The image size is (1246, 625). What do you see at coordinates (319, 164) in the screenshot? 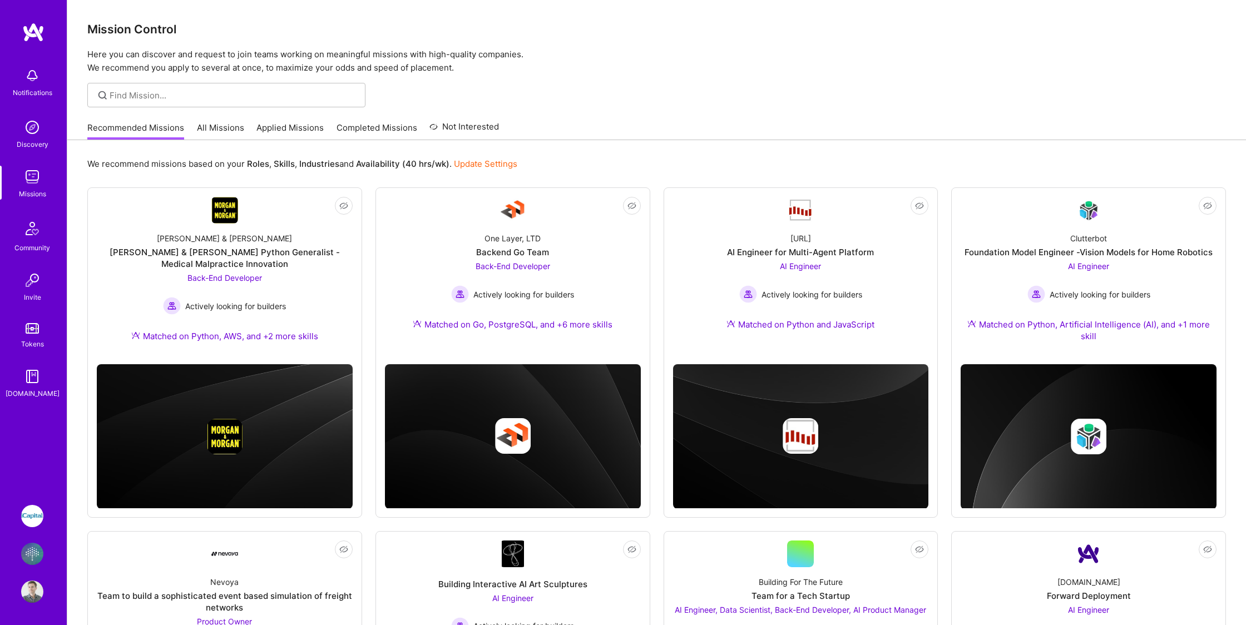
I see `b: Industries` at bounding box center [319, 164].